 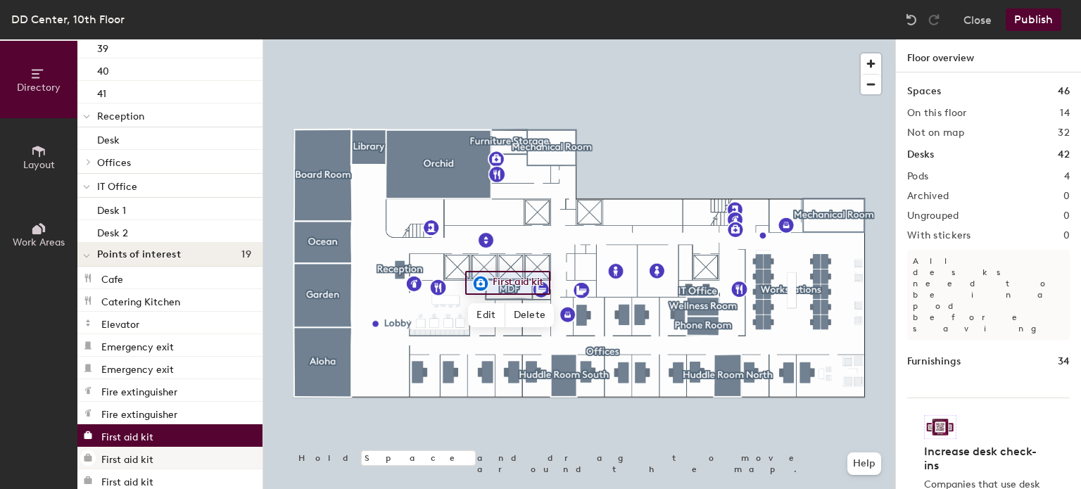 I want to click on p: All desks need to be in a pod before saving, so click(x=988, y=295).